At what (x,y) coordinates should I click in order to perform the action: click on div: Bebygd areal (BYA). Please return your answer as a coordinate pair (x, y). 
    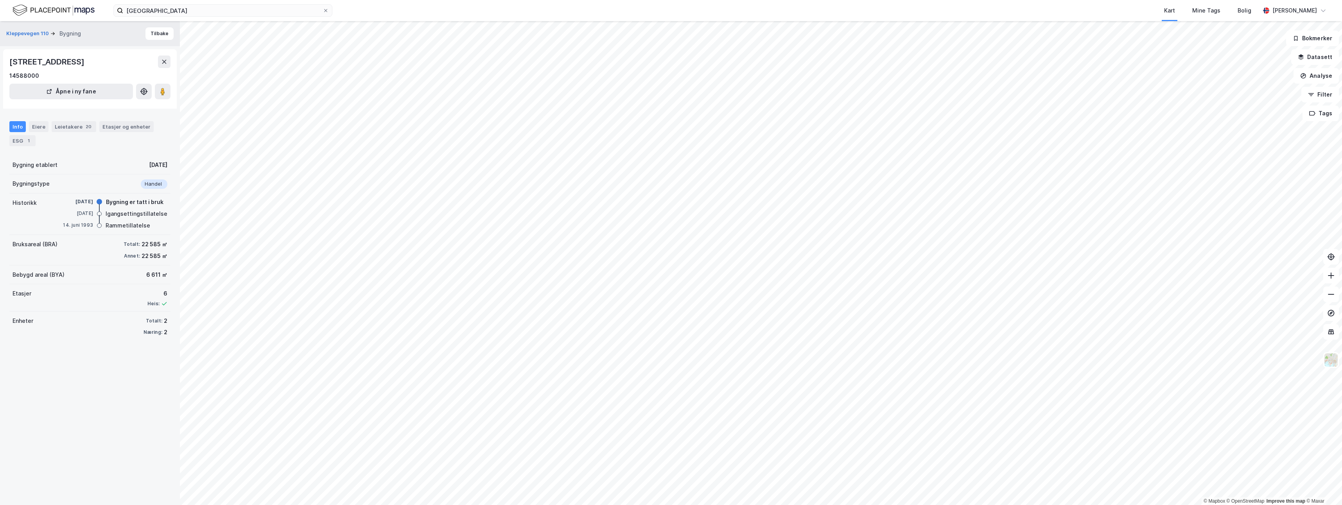
    Looking at the image, I should click on (38, 275).